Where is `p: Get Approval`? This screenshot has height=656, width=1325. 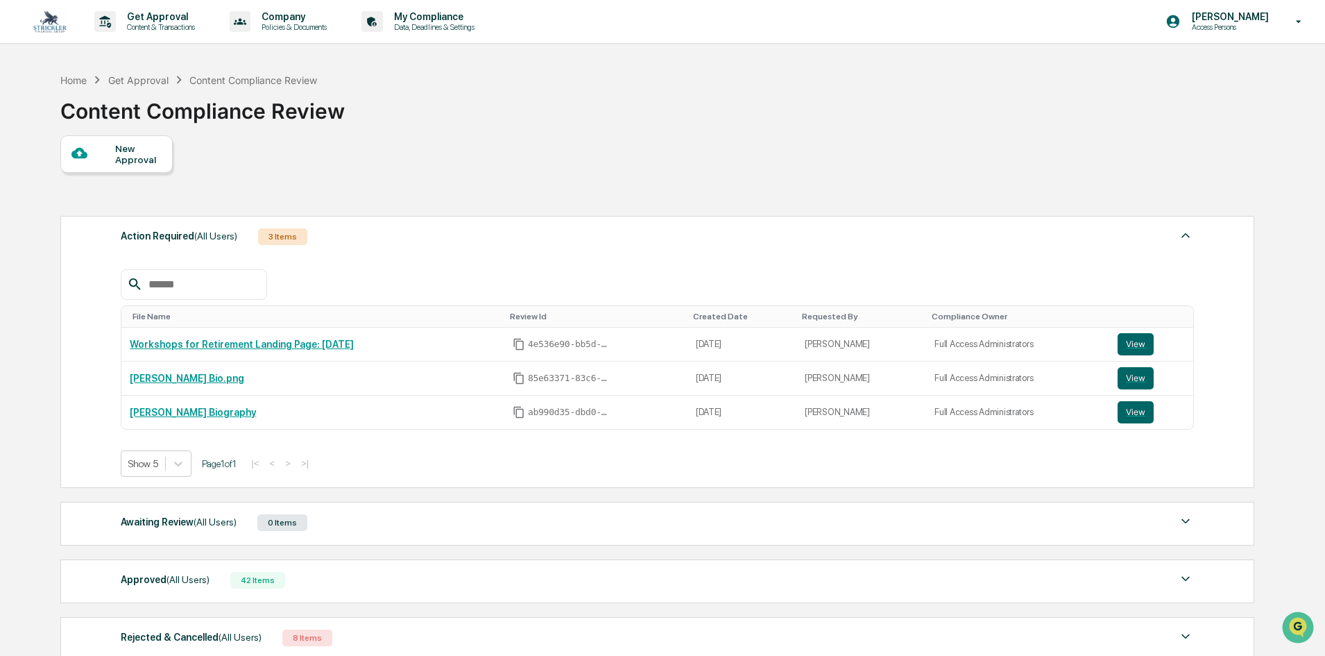
p: Get Approval is located at coordinates (159, 17).